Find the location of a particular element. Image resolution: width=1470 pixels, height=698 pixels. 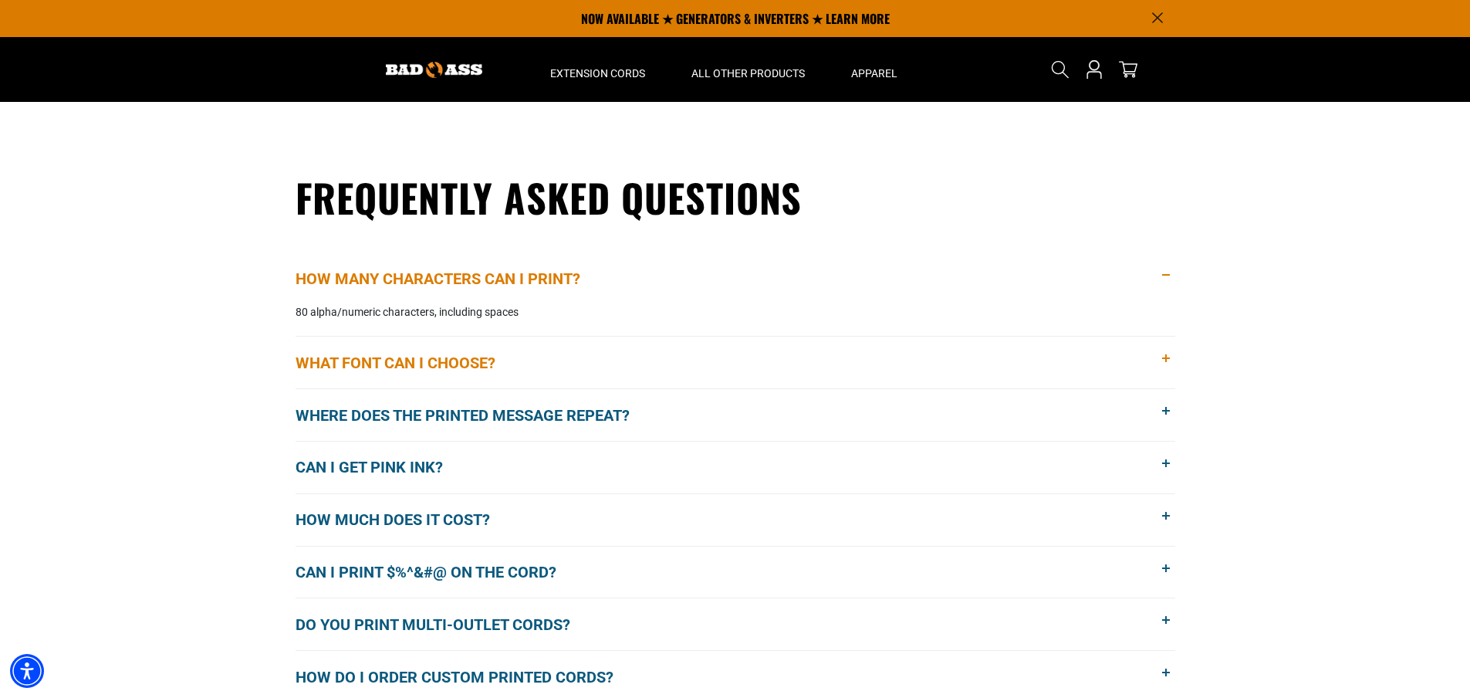

button: Where does the printed message repeat? is located at coordinates (736, 414).